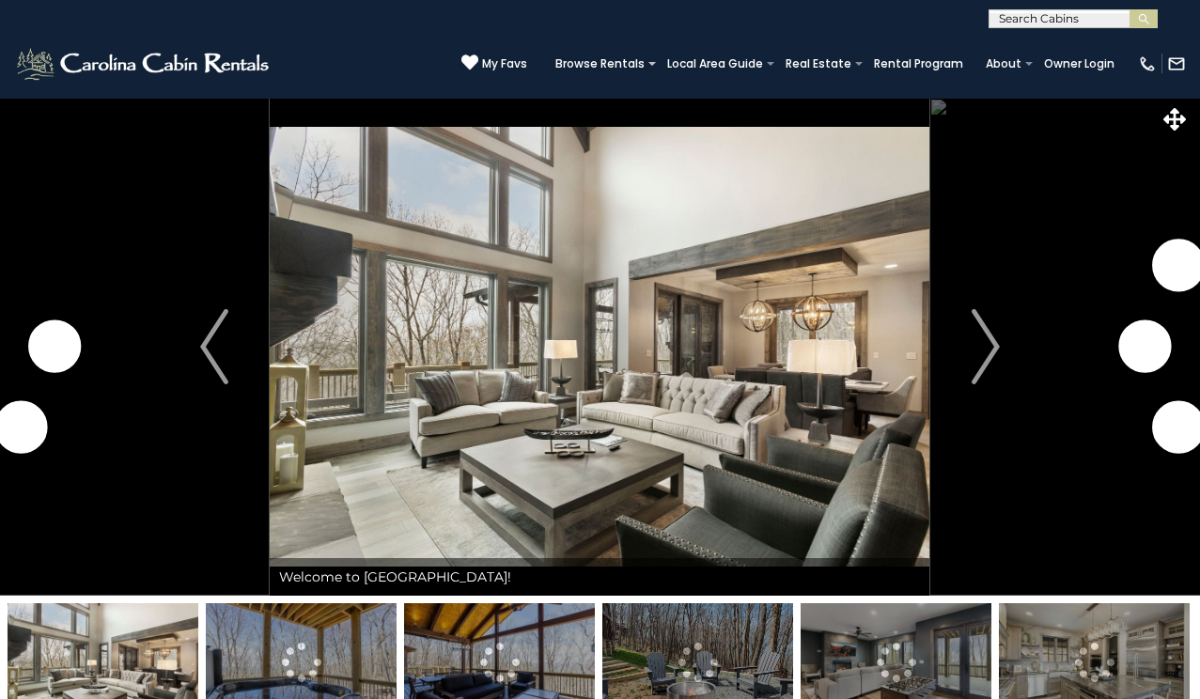 This screenshot has height=699, width=1200. What do you see at coordinates (1079, 64) in the screenshot?
I see `a: Owner Login` at bounding box center [1079, 64].